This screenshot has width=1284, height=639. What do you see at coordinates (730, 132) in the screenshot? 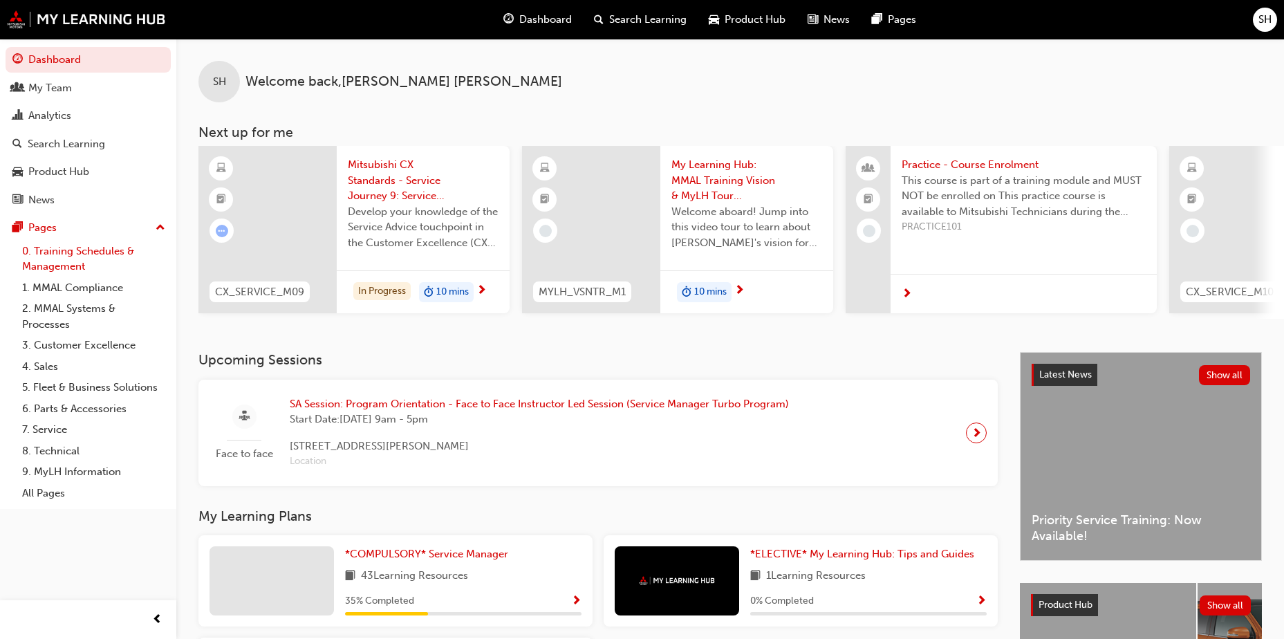
I see `h3: Next up for me` at bounding box center [730, 132].